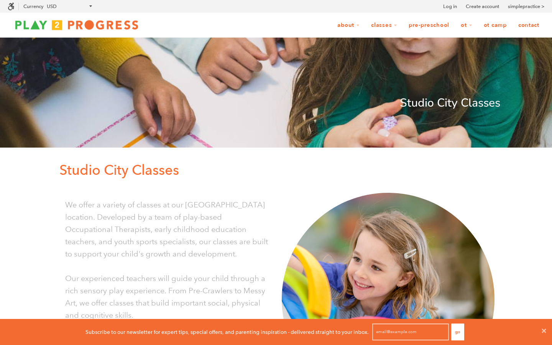 This screenshot has height=345, width=552. I want to click on a: simplepractice >, so click(526, 7).